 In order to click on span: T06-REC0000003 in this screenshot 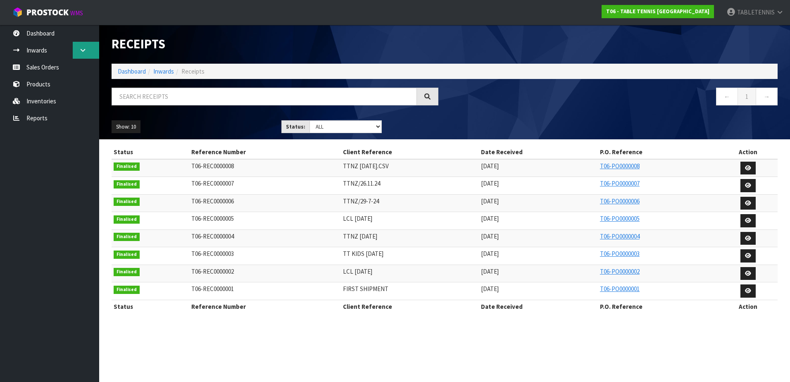, I will do `click(212, 253)`.